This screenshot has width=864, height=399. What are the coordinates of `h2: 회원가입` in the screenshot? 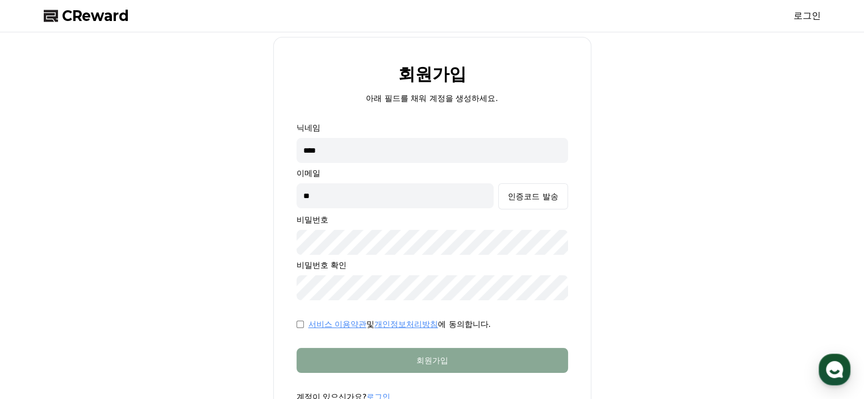 It's located at (432, 74).